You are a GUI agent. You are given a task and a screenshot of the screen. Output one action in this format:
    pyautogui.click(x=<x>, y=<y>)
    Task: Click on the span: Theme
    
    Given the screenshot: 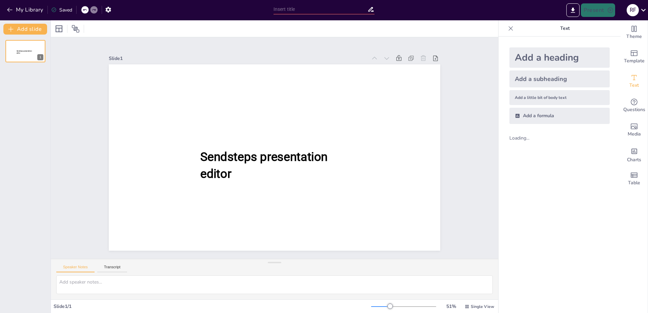 What is the action you would take?
    pyautogui.click(x=634, y=37)
    